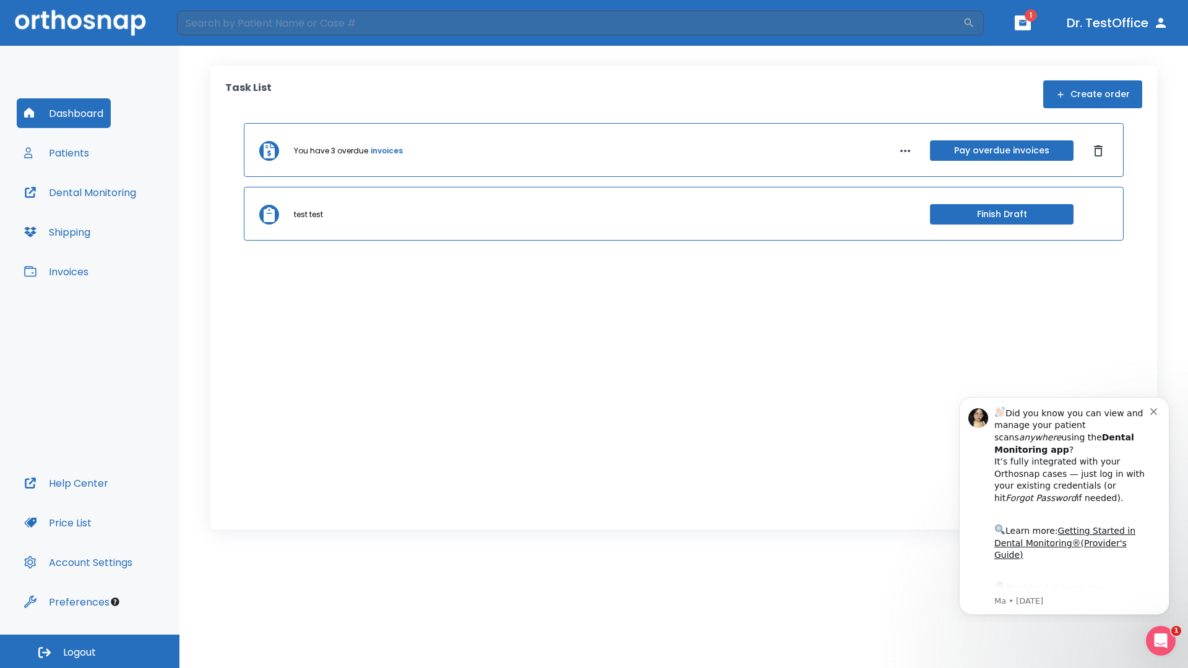 The image size is (1188, 668). What do you see at coordinates (331, 151) in the screenshot?
I see `p: You have 3 overdue` at bounding box center [331, 151].